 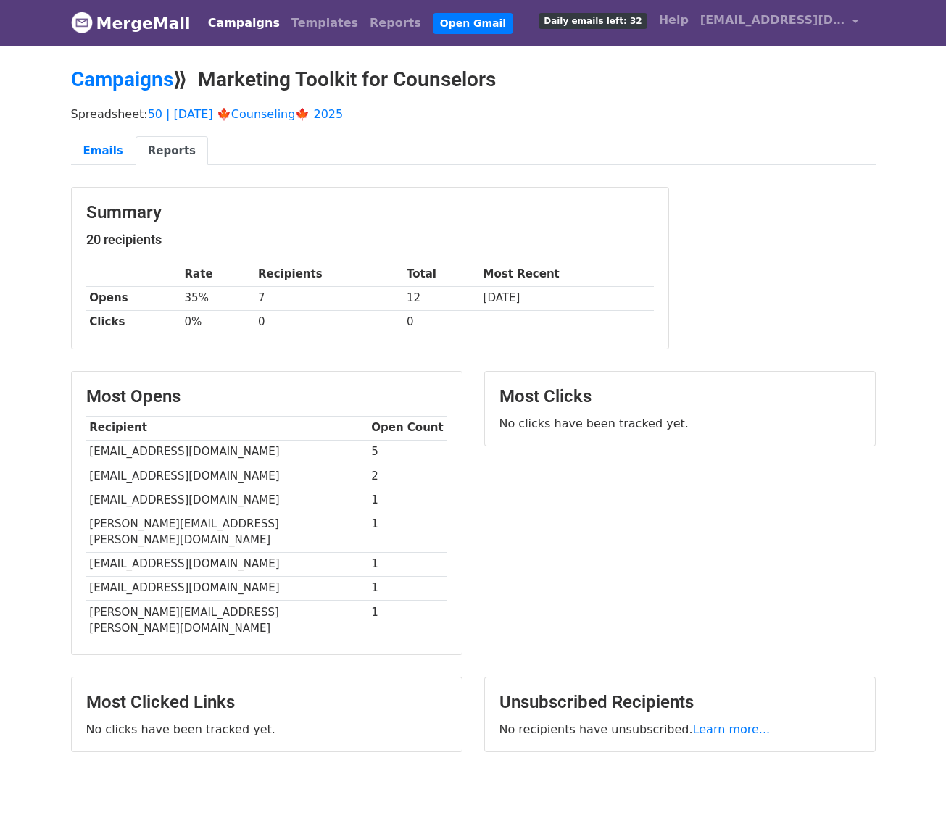 I want to click on h3: Unsubscribed Recipients, so click(x=680, y=702).